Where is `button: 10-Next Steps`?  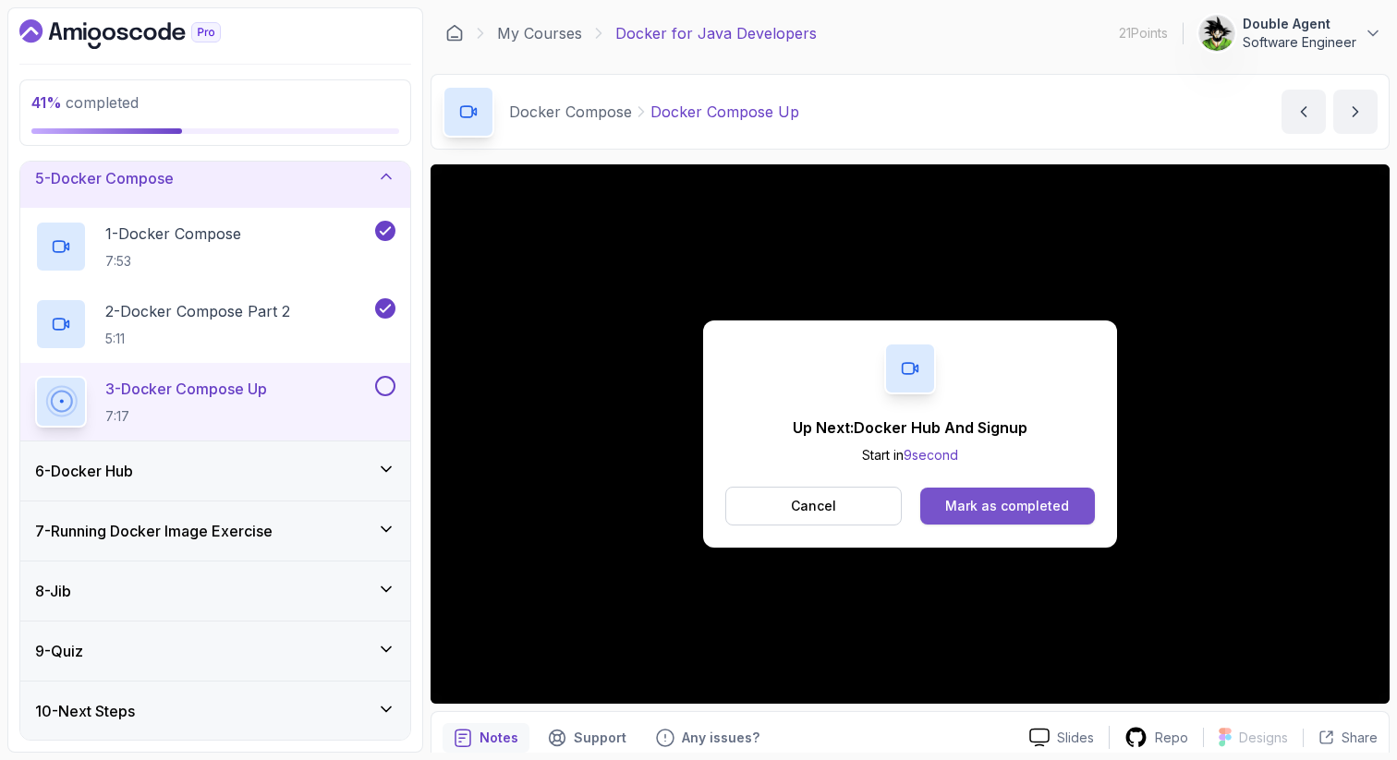 button: 10-Next Steps is located at coordinates (215, 711).